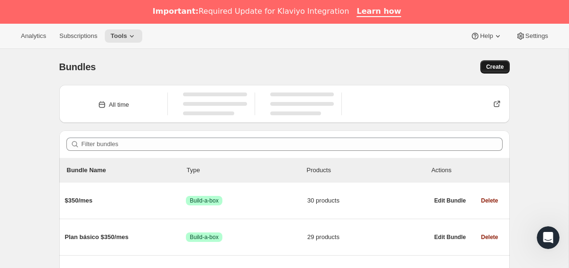 This screenshot has width=569, height=268. Describe the element at coordinates (486, 36) in the screenshot. I see `button: Help` at that location.